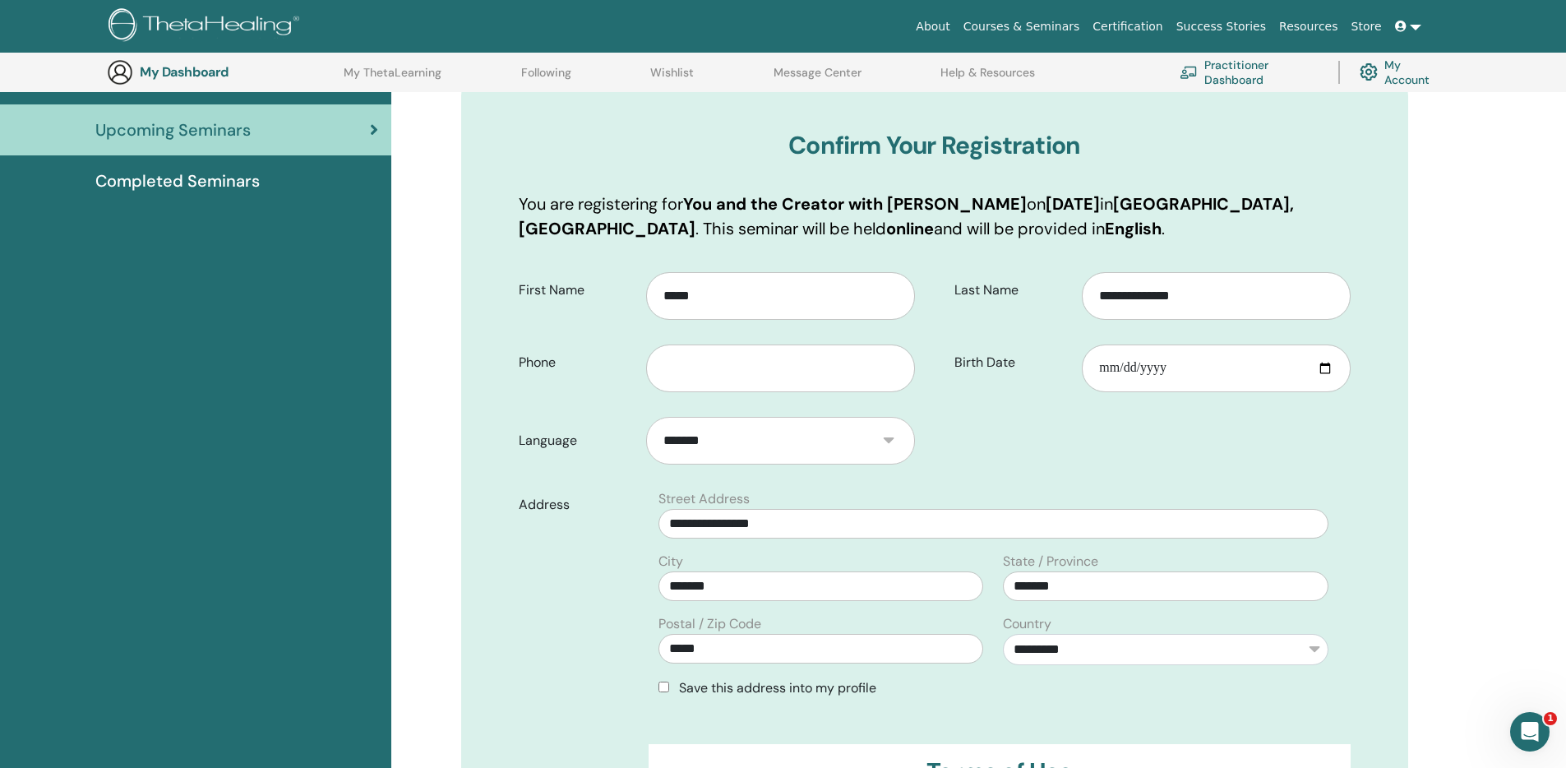  I want to click on a: Store, so click(1366, 26).